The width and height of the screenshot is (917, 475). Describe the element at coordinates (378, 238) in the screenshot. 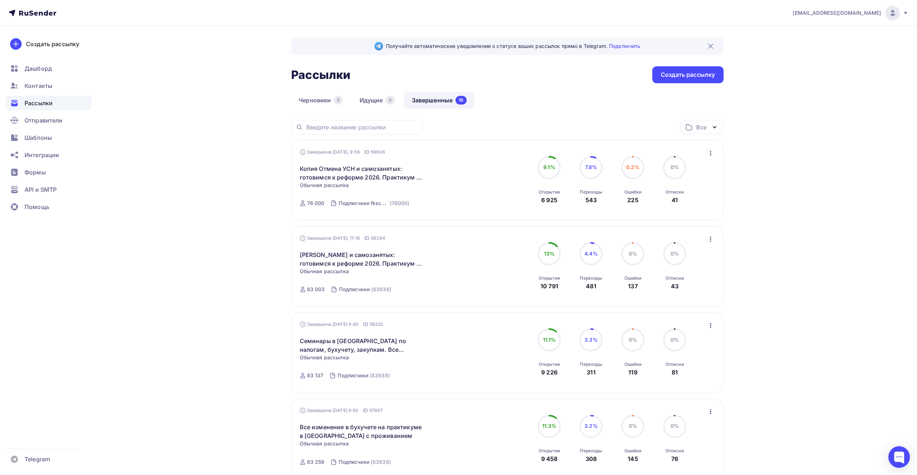

I see `span: 58384` at that location.